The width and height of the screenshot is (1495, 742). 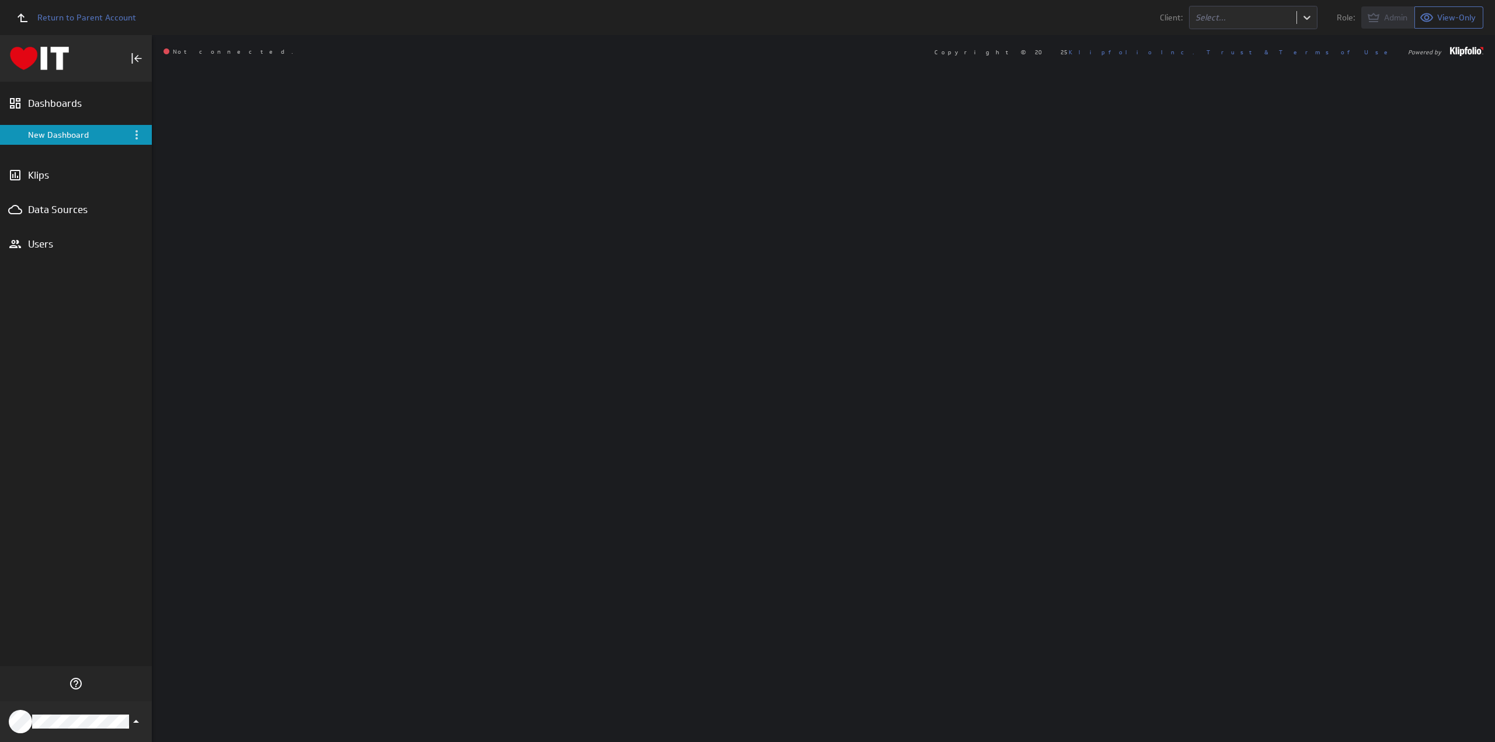 What do you see at coordinates (1171, 18) in the screenshot?
I see `span: Client:` at bounding box center [1171, 18].